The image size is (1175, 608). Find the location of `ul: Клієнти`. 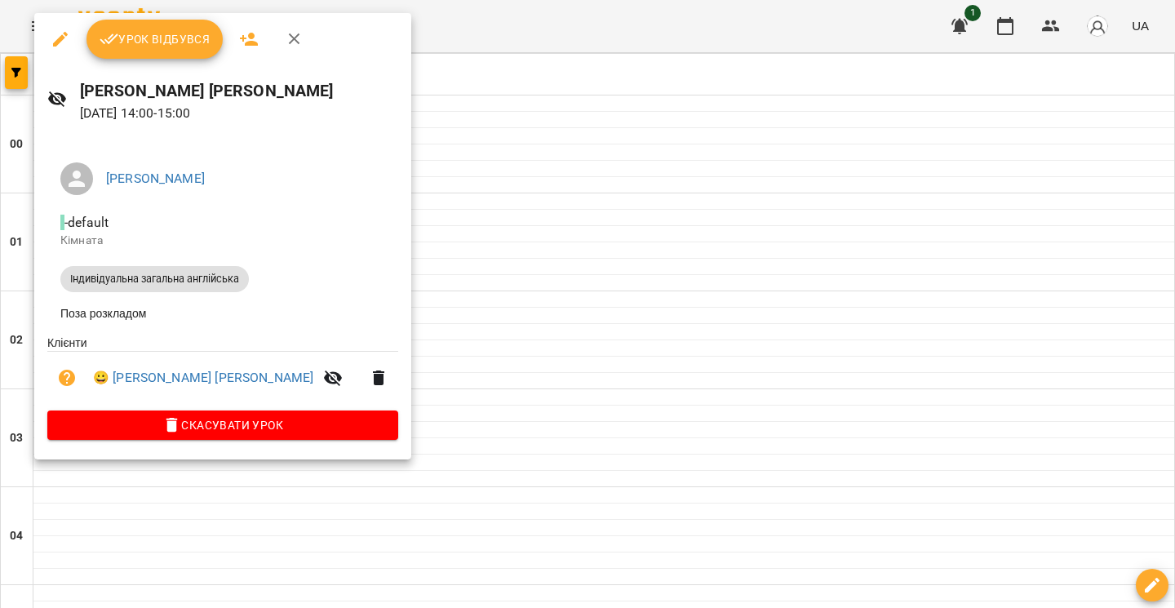

ul: Клієнти is located at coordinates (223, 372).